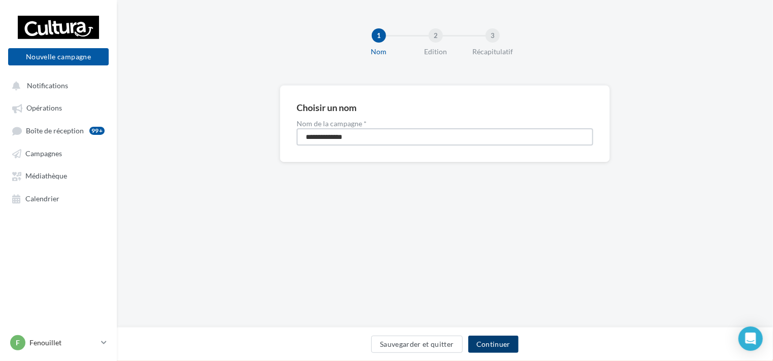 The height and width of the screenshot is (361, 773). Describe the element at coordinates (18, 343) in the screenshot. I see `span: F` at that location.